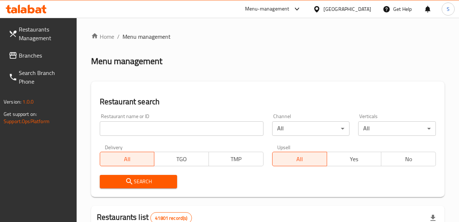 The height and width of the screenshot is (222, 459). I want to click on button: Yes, so click(354, 159).